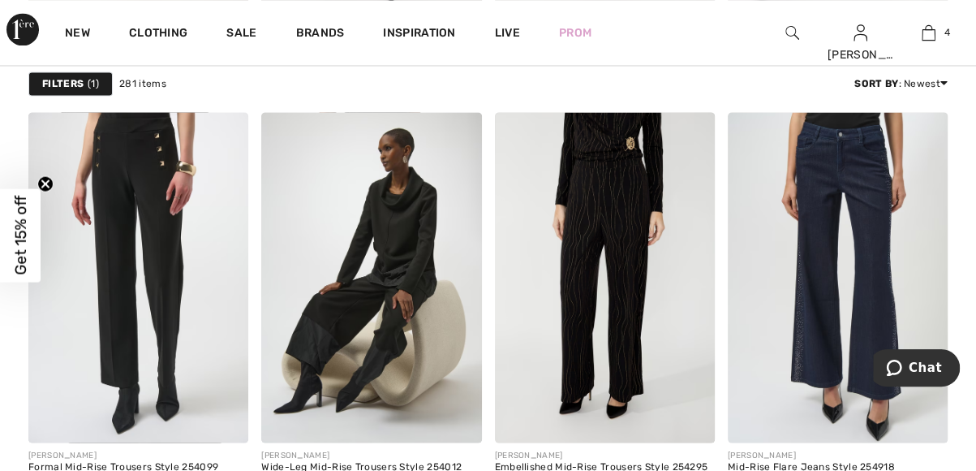  Describe the element at coordinates (45, 184) in the screenshot. I see `button: Close teaser` at that location.